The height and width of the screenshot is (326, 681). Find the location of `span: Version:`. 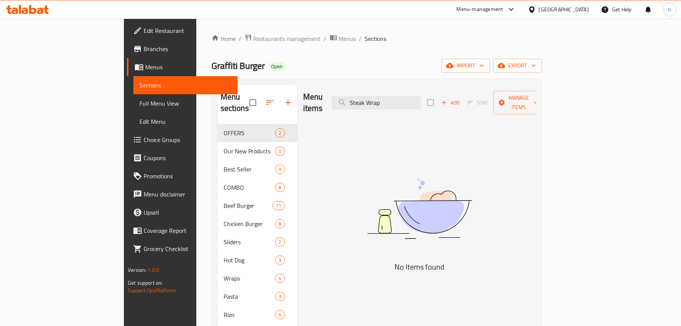

span: Version: is located at coordinates (137, 270).